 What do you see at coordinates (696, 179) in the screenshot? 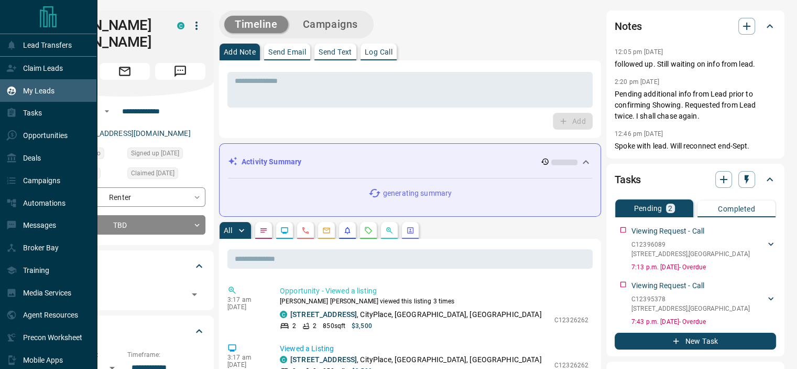
I see `div: Tasks` at bounding box center [696, 179].